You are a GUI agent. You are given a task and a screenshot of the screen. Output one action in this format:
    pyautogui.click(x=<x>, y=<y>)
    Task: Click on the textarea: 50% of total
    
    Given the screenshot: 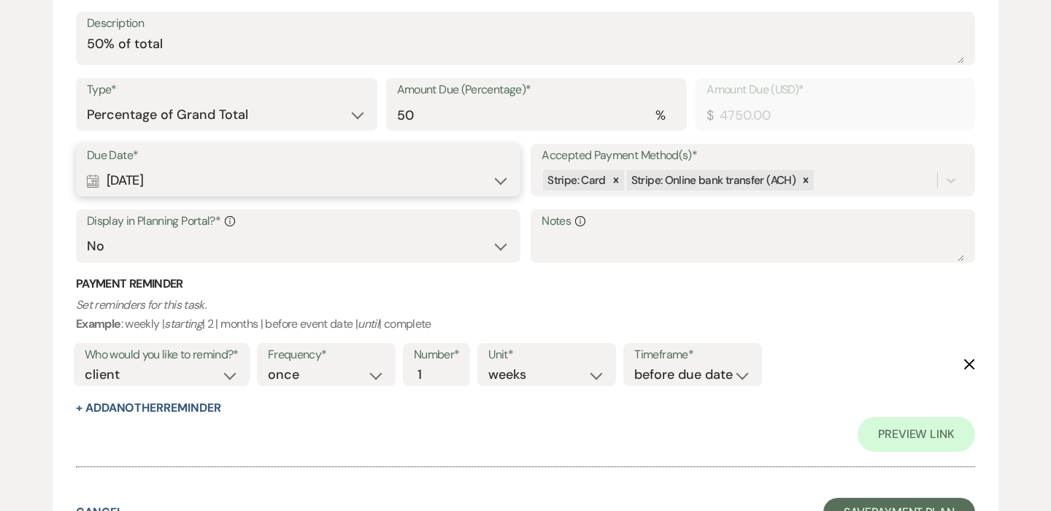 What is the action you would take?
    pyautogui.click(x=525, y=49)
    